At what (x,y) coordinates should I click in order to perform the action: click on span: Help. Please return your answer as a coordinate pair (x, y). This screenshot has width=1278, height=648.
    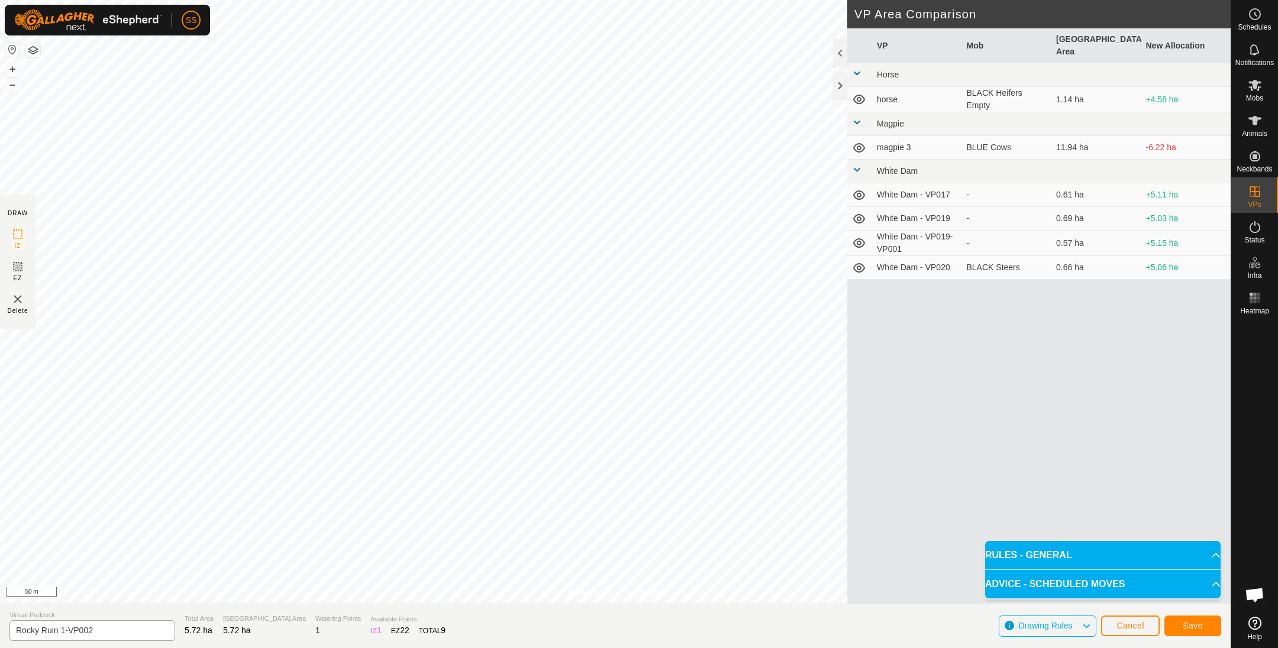
    Looking at the image, I should click on (1254, 637).